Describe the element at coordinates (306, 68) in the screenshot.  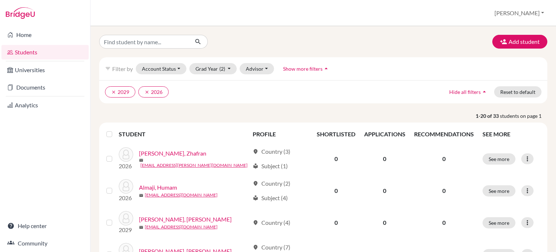
I see `button: Show more filtersarrow_drop_up` at that location.